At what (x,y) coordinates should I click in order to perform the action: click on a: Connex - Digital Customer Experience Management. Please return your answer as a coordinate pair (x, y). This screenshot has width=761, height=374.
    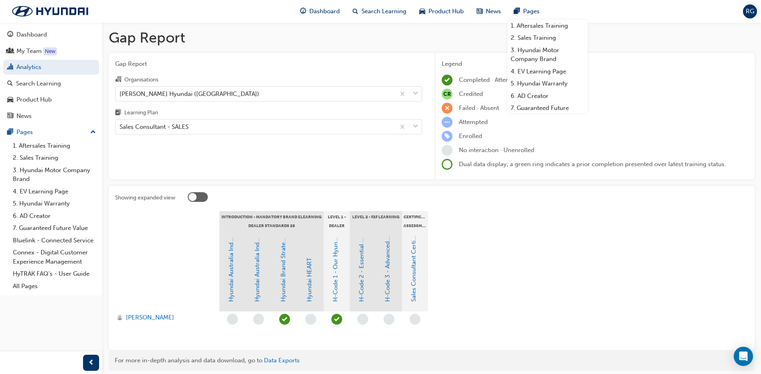
    Looking at the image, I should click on (54, 257).